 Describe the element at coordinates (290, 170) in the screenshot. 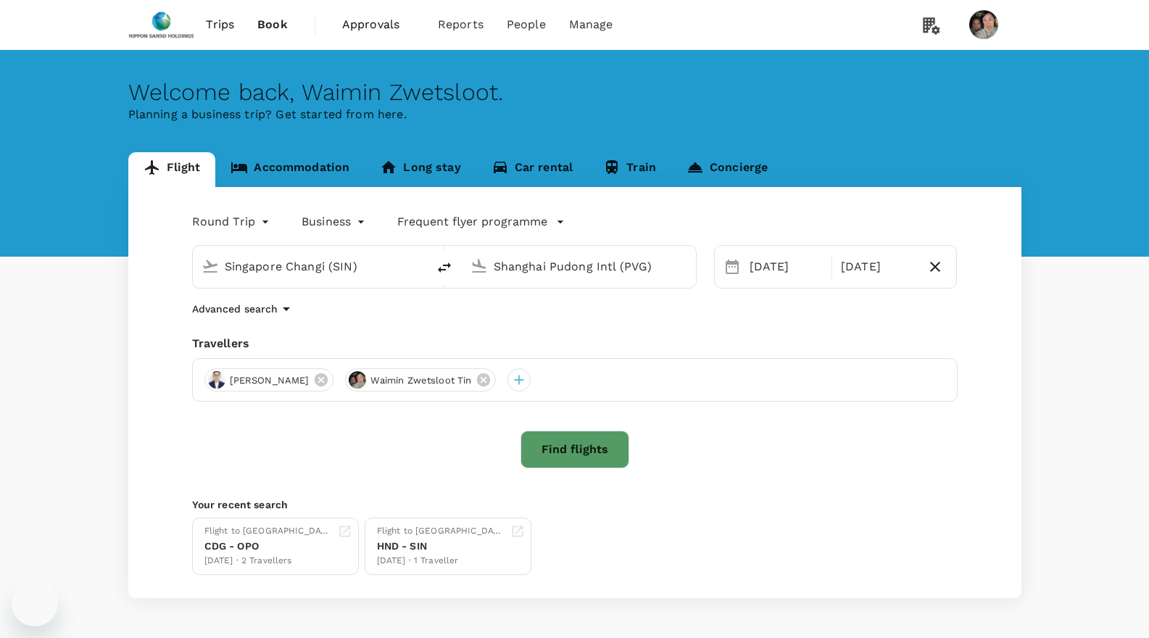

I see `a: Accommodation` at that location.